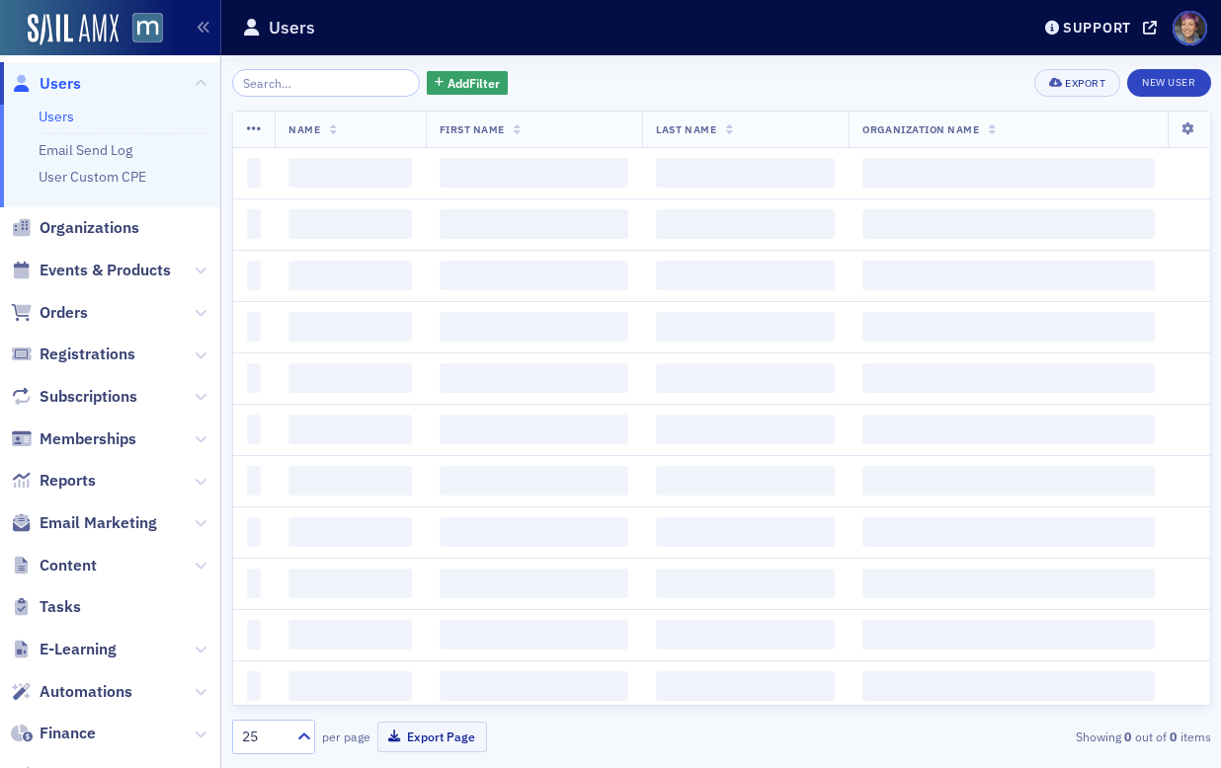 The width and height of the screenshot is (1221, 768). I want to click on span: Organization Name, so click(921, 129).